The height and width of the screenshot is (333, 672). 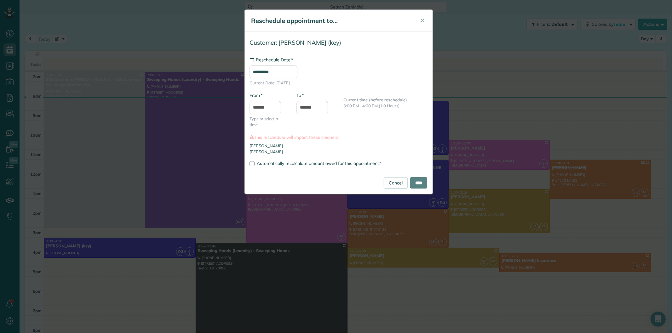 What do you see at coordinates (395, 183) in the screenshot?
I see `a: Cancel` at bounding box center [395, 183].